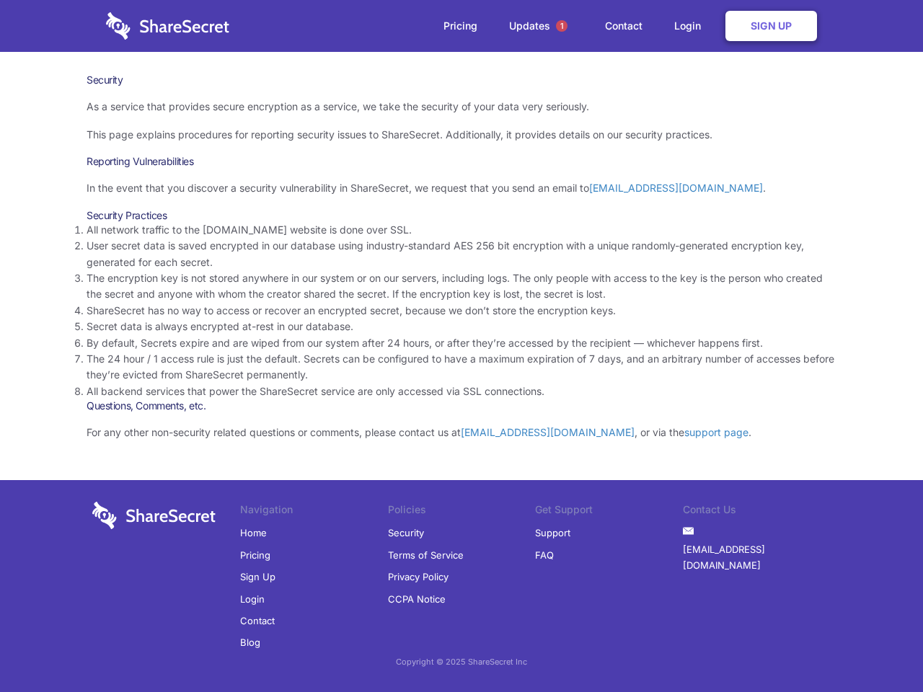 Image resolution: width=923 pixels, height=692 pixels. I want to click on p: This page explains procedures for reporting security issues to ShareSecret. Additionally, it prov..., so click(462, 135).